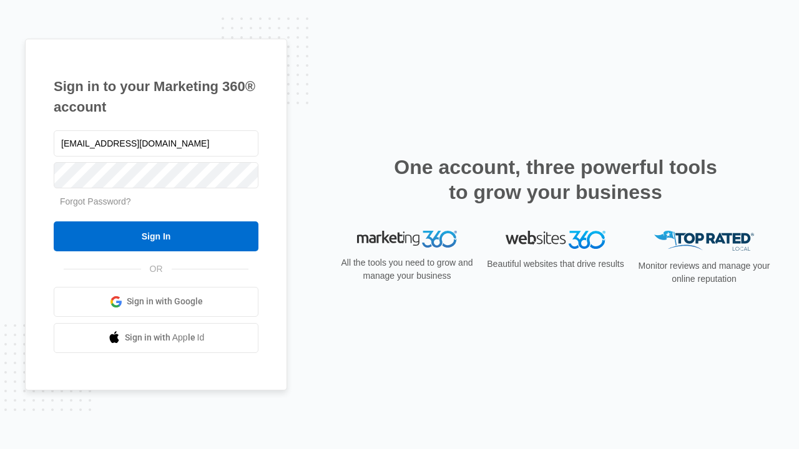  What do you see at coordinates (165, 301) in the screenshot?
I see `span: Sign in with Google` at bounding box center [165, 301].